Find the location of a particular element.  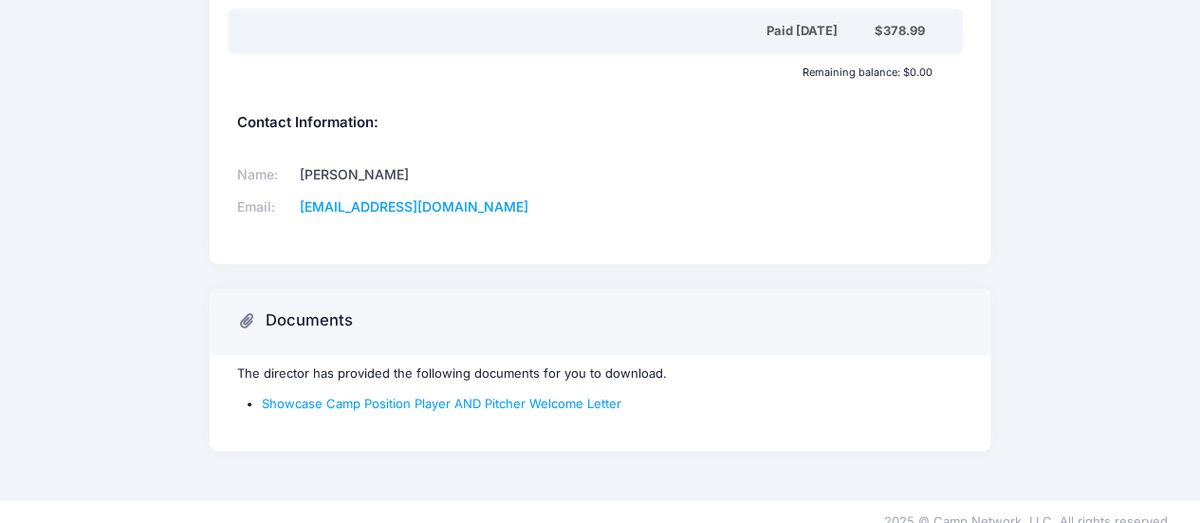

h3: Documents is located at coordinates (309, 321).